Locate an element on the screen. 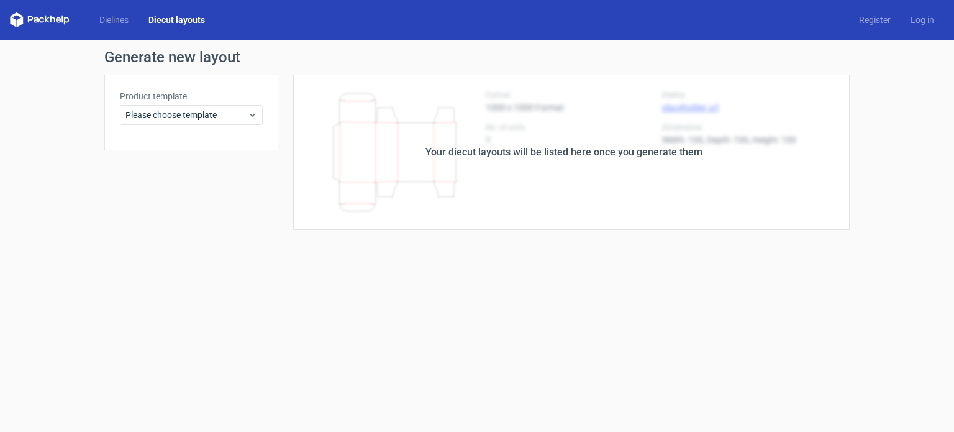  h1: Generate new layout is located at coordinates (477, 57).